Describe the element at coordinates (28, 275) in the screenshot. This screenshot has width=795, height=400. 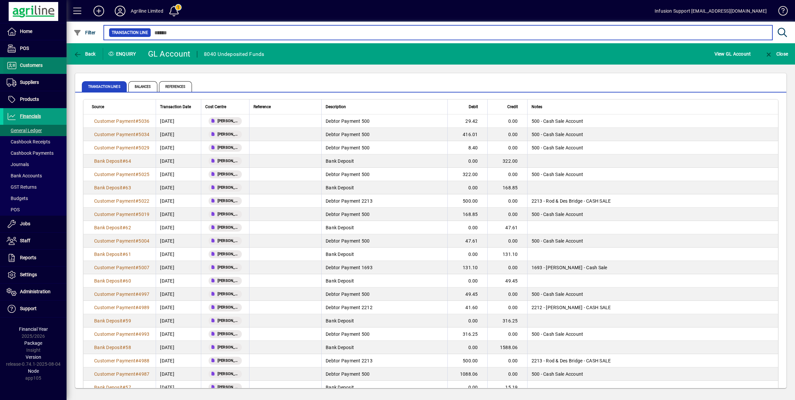
I see `span: Settings` at that location.